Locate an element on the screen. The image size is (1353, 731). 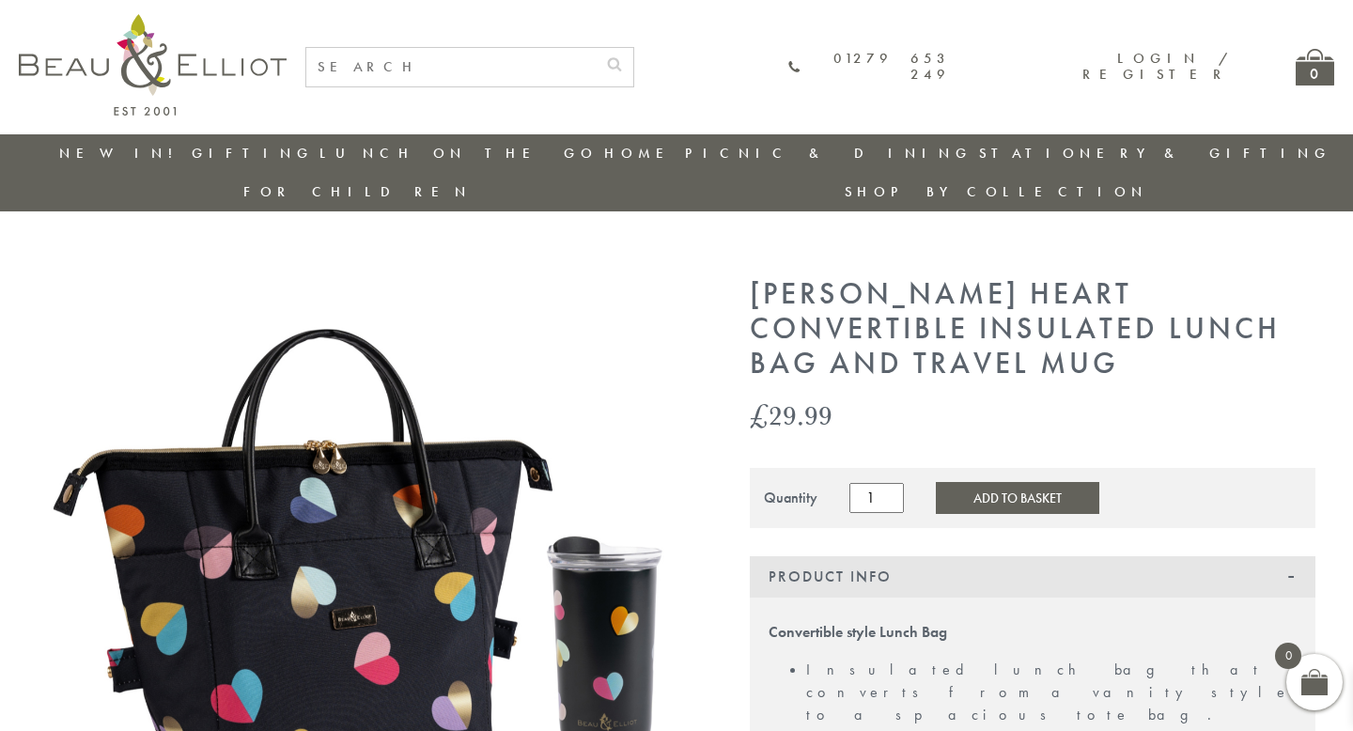
a: Shop by collection is located at coordinates (996, 192).